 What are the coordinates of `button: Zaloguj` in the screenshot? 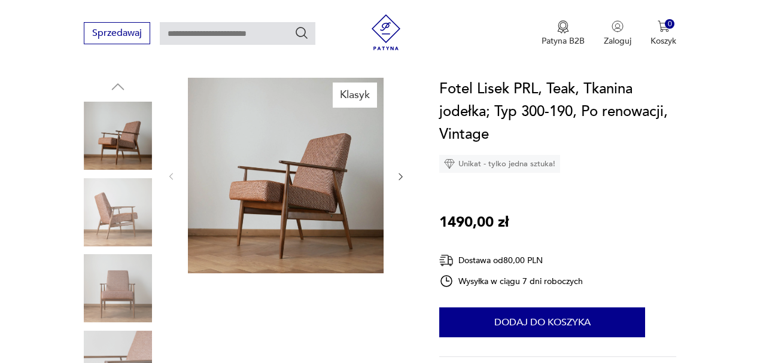 It's located at (618, 34).